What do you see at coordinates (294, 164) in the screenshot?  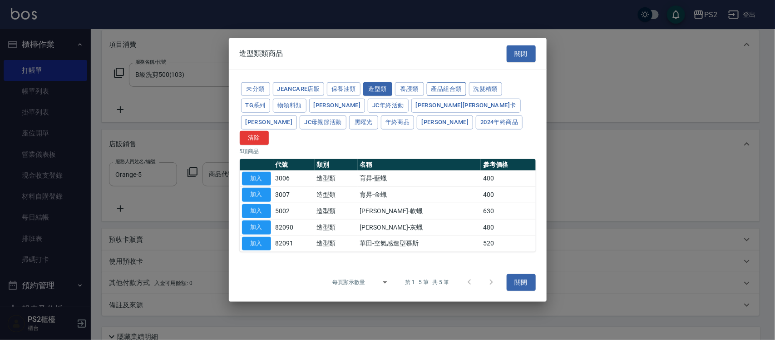 I see `th: 代號` at bounding box center [294, 164].